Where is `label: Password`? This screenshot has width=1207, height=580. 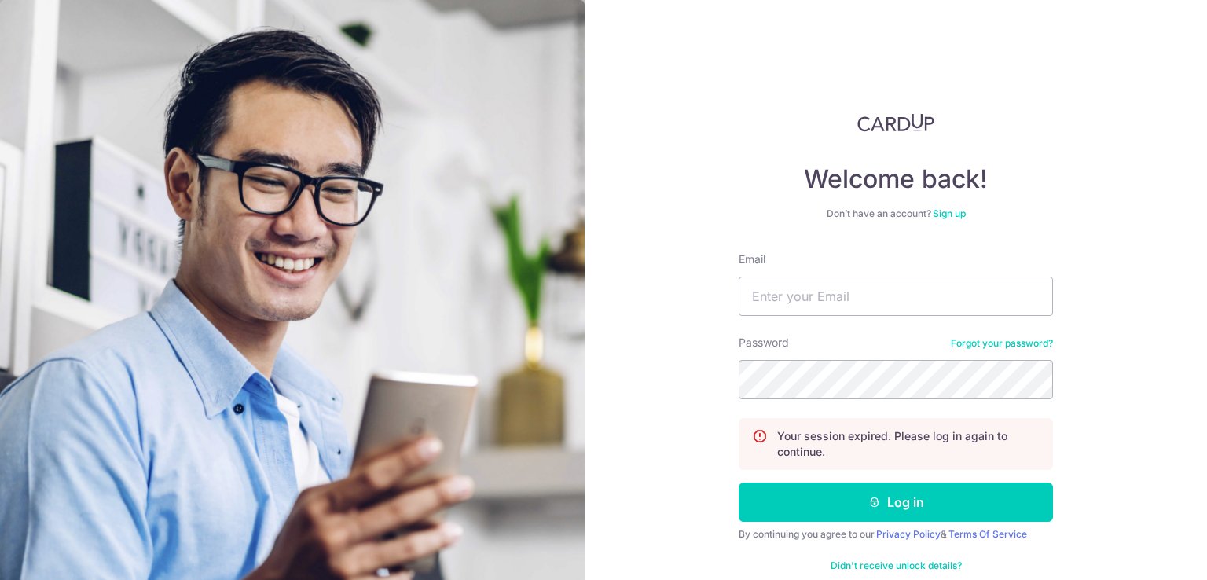 label: Password is located at coordinates (764, 343).